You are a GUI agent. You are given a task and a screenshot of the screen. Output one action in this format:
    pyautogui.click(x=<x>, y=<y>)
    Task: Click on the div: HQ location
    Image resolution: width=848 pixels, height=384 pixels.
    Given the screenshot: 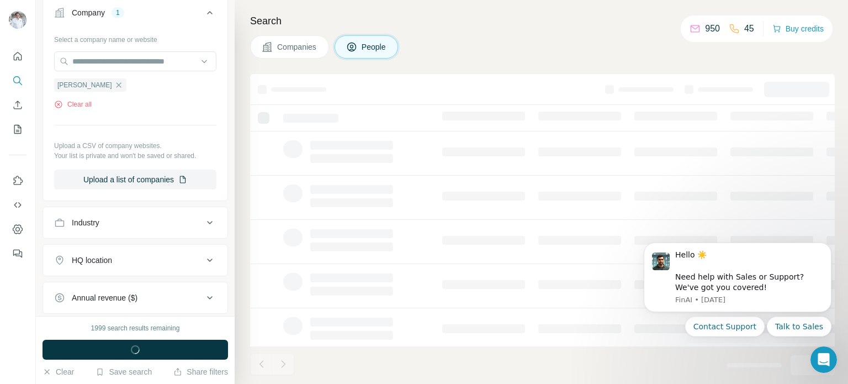 What is the action you would take?
    pyautogui.click(x=92, y=260)
    